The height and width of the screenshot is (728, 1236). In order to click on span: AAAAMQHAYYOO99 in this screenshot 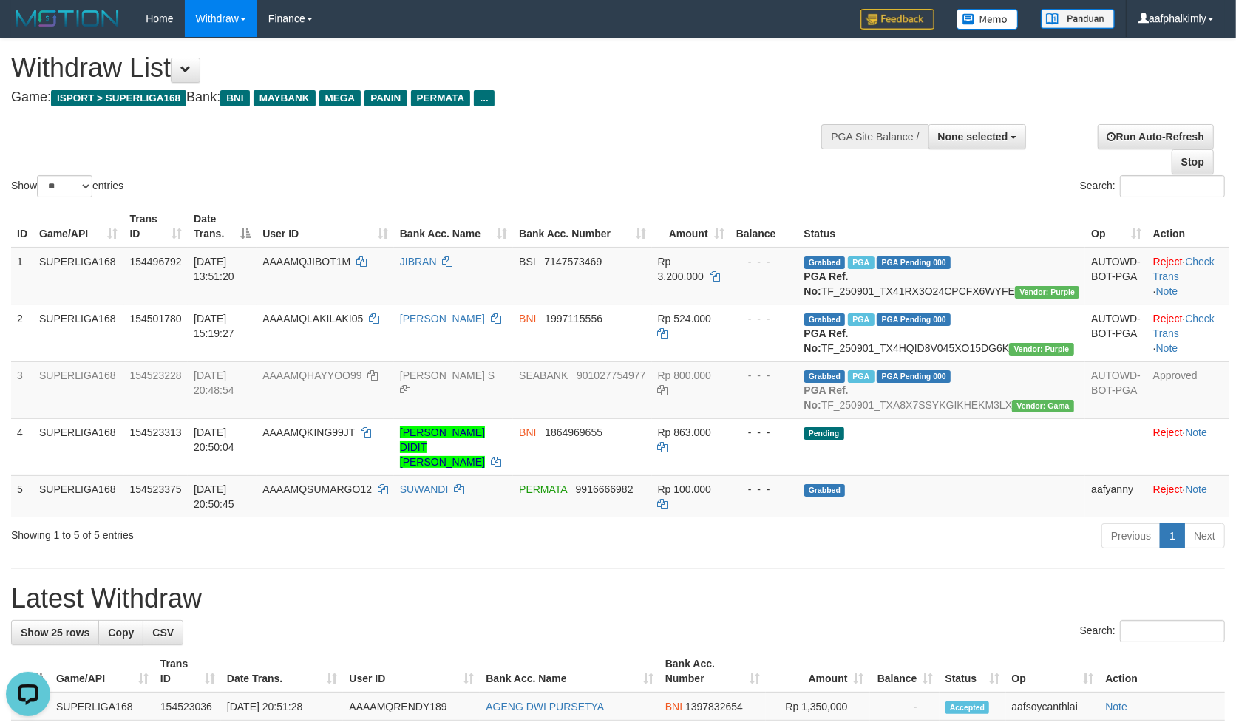, I will do `click(312, 376)`.